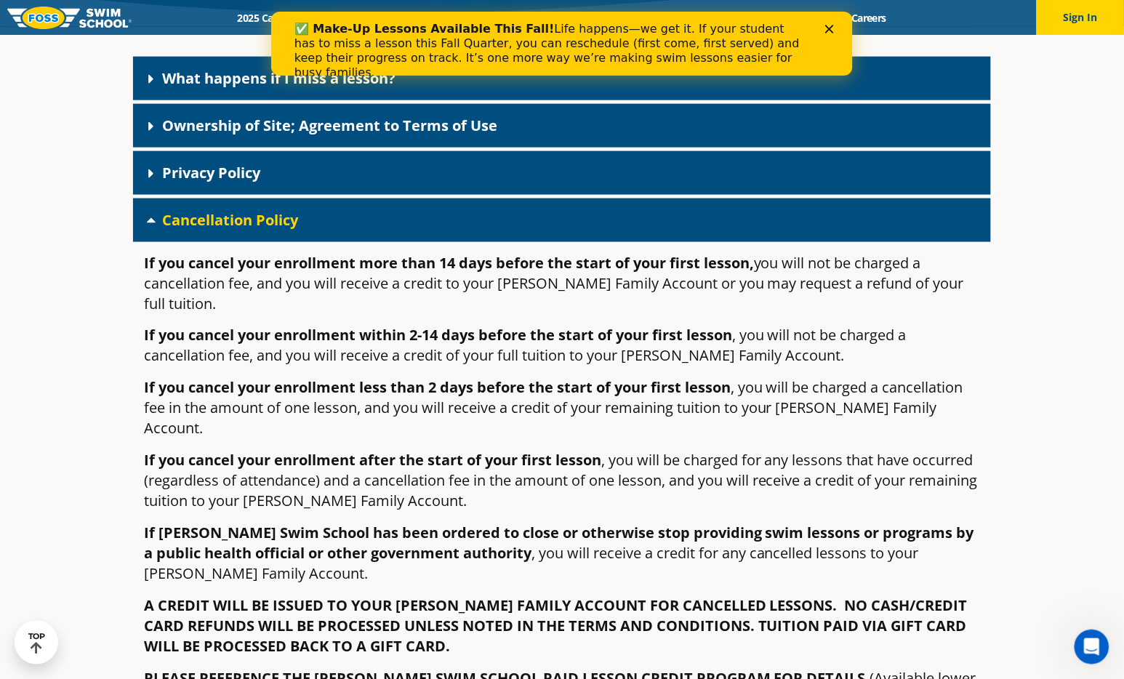  What do you see at coordinates (279, 39) in the screenshot?
I see `div: Life happens—we get it. If your student has to miss a lesson this Fall Quarter, you can reschedul...` at bounding box center [279, 39].